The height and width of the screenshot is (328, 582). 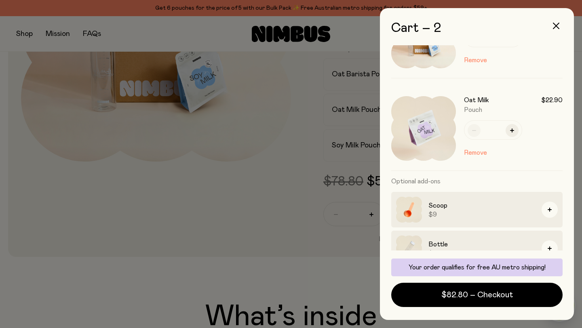 What do you see at coordinates (482, 254) in the screenshot?
I see `span: $29` at bounding box center [482, 254].